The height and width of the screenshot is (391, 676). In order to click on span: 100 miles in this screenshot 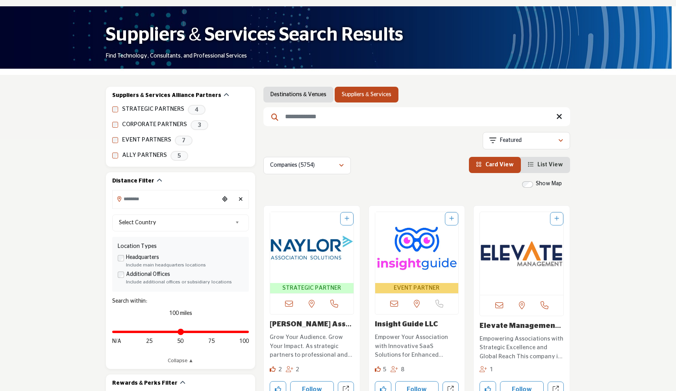, I will do `click(181, 313)`.